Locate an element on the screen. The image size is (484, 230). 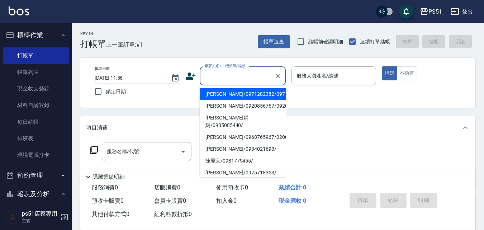
input: YYYY/MM/DD hh:mm is located at coordinates (129, 78).